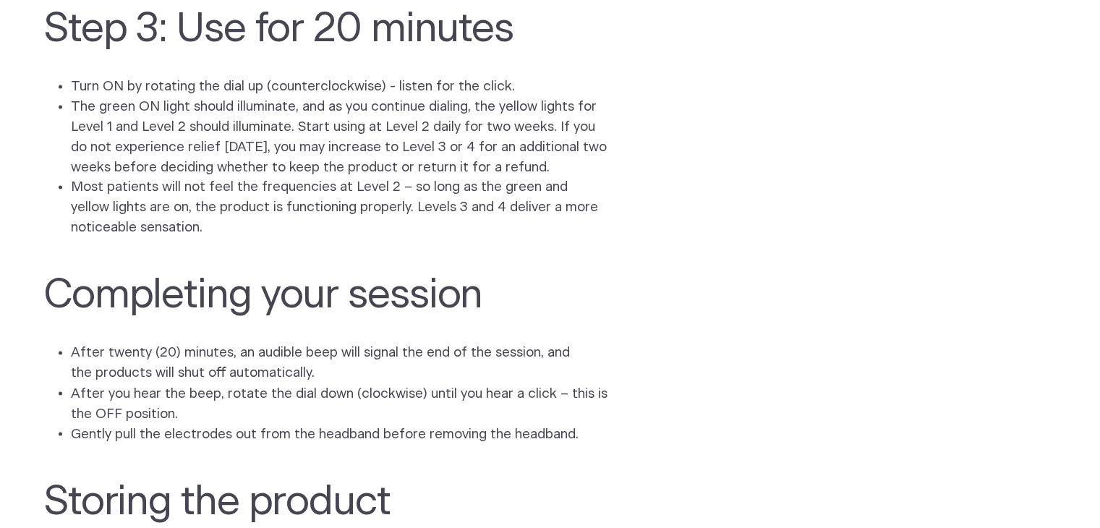  Describe the element at coordinates (340, 208) in the screenshot. I see `li: Most patients will not feel the frequencies at Level 2 – so long as the green and yellow lights a...` at that location.